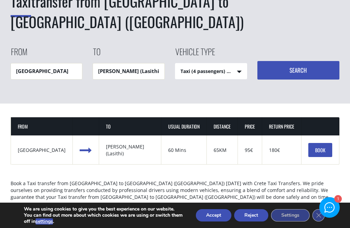  I want to click on input: Drop-off location, so click(129, 71).